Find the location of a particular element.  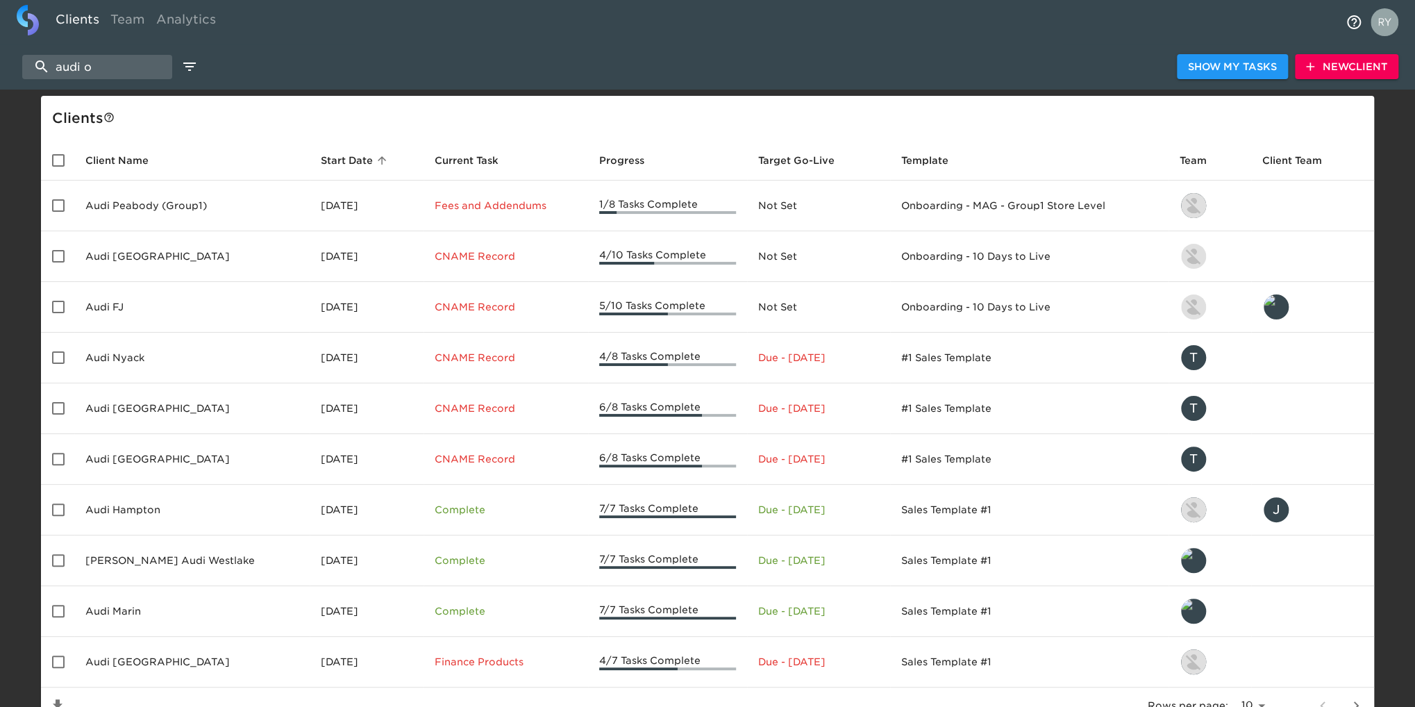

td: Audi Nyack is located at coordinates (192, 358).